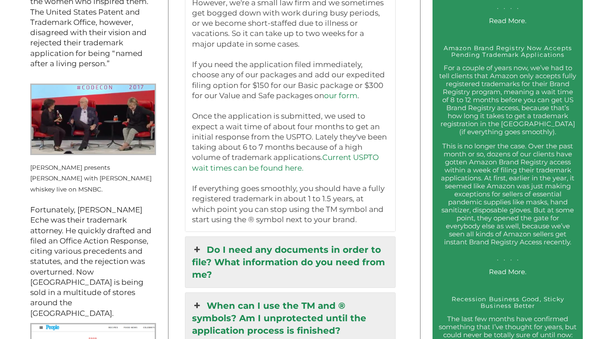  Describe the element at coordinates (286, 162) in the screenshot. I see `a: Current USPTO wait times can be found here.` at that location.